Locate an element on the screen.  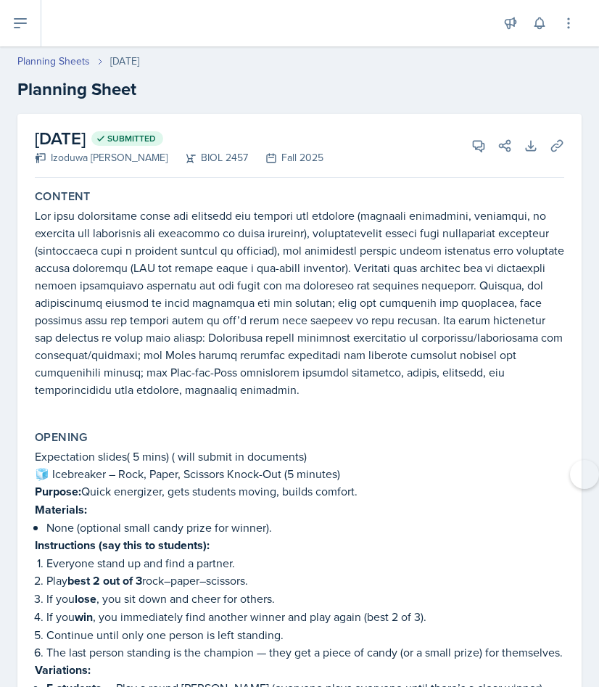
p: The last person standing is the champion — they get a piece of candy (or a small prize) for thems... is located at coordinates (305, 652).